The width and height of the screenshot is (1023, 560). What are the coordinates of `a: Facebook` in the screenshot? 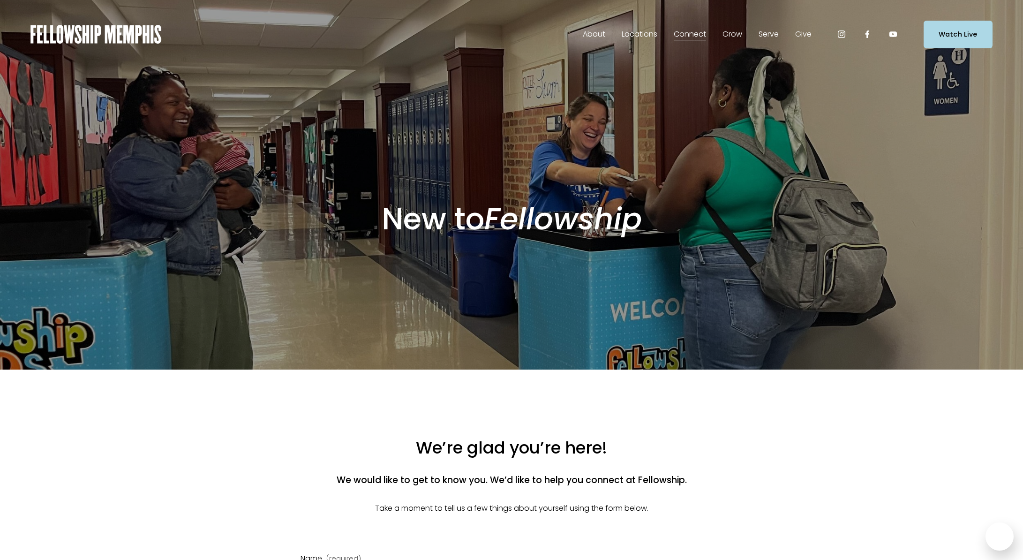 It's located at (867, 34).